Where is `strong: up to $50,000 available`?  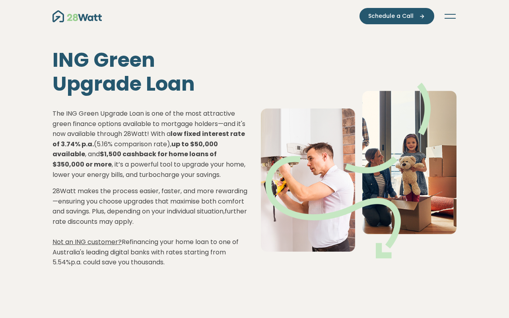 strong: up to $50,000 available is located at coordinates (135, 149).